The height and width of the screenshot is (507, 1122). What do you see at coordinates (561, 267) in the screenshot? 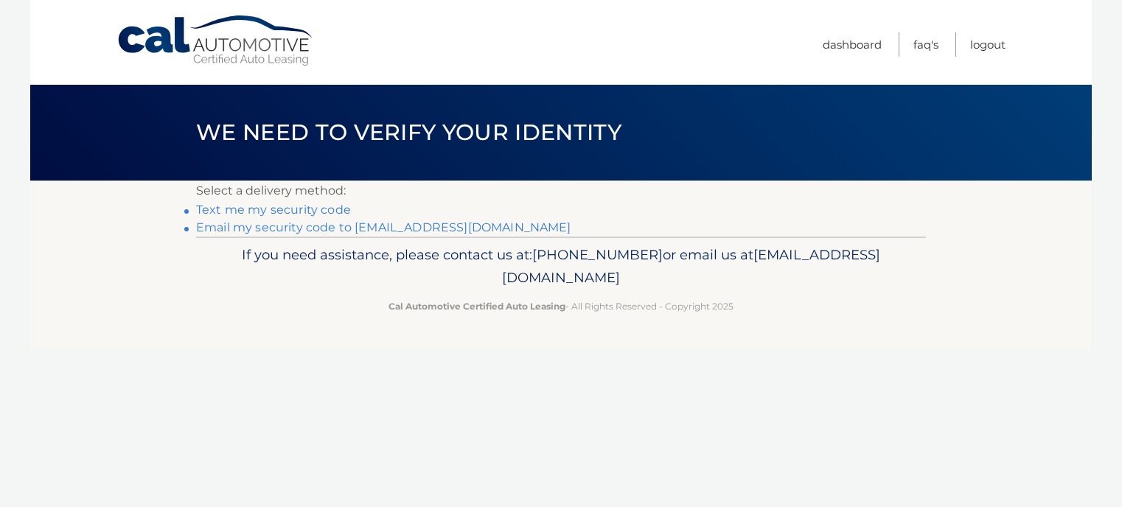
I see `p: If you need assistance, please contact us at: or email us at` at bounding box center [561, 267].